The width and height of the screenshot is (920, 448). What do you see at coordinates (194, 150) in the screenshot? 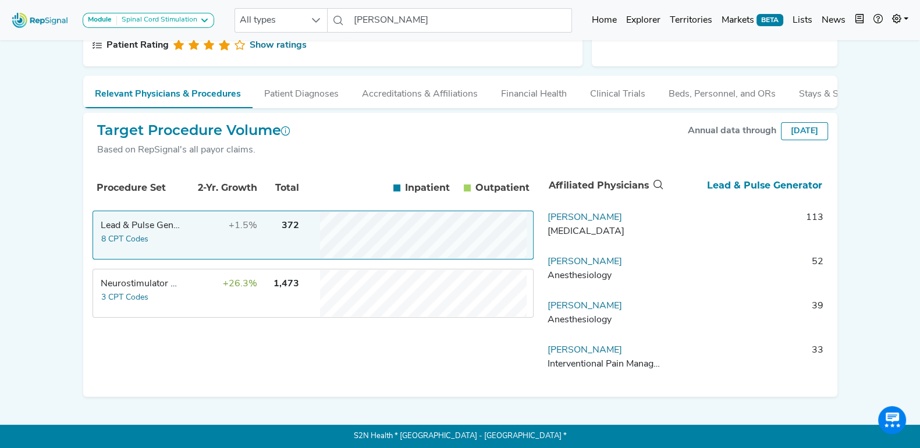
I see `div: Based on RepSignal's all payor claims.` at bounding box center [194, 150].